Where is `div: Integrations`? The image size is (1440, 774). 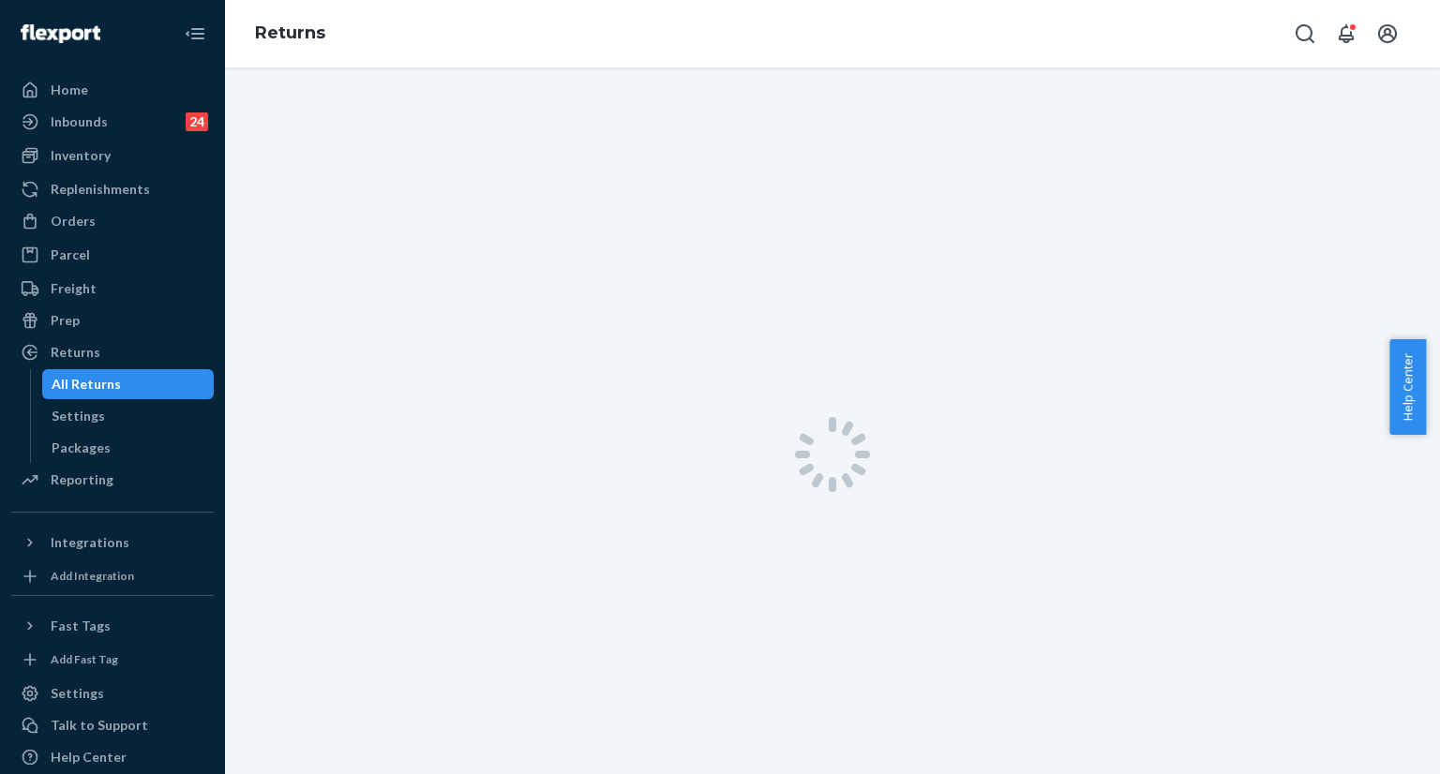
div: Integrations is located at coordinates (90, 543).